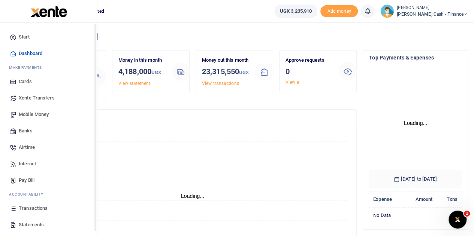  I want to click on li: Ac, so click(48, 194).